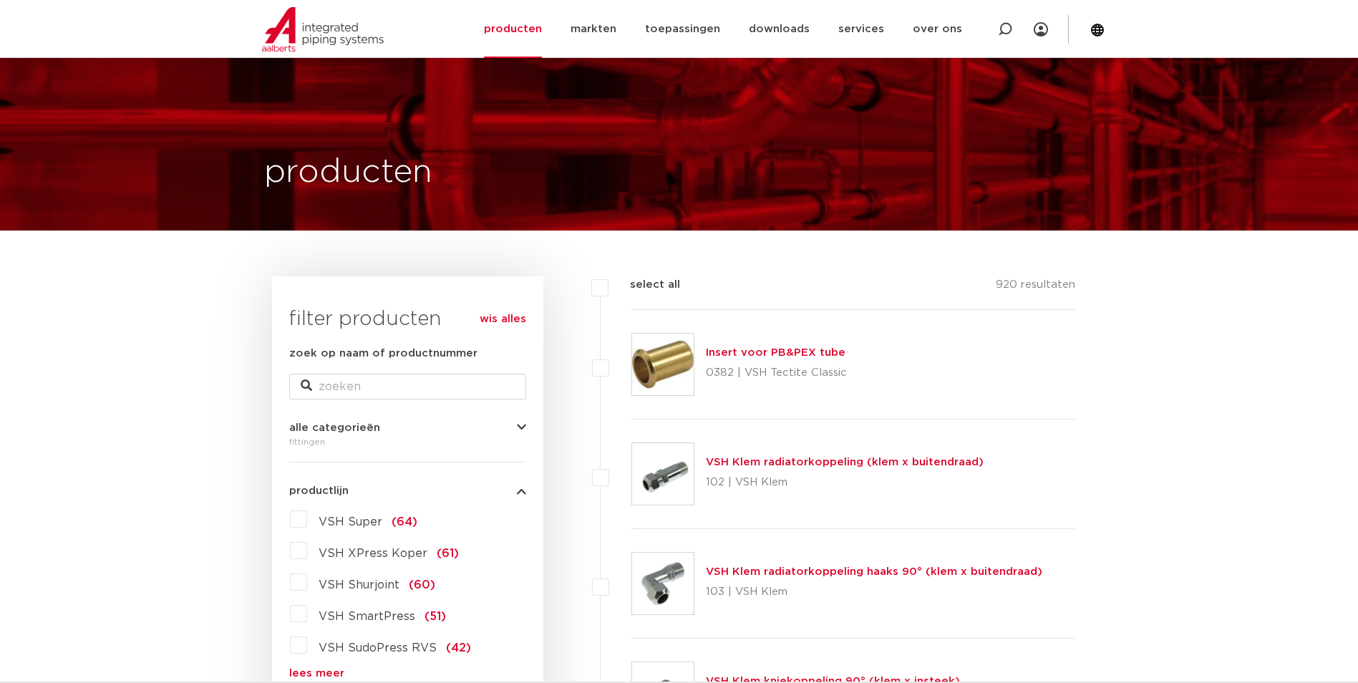  I want to click on p: 103 | VSH Klem, so click(874, 592).